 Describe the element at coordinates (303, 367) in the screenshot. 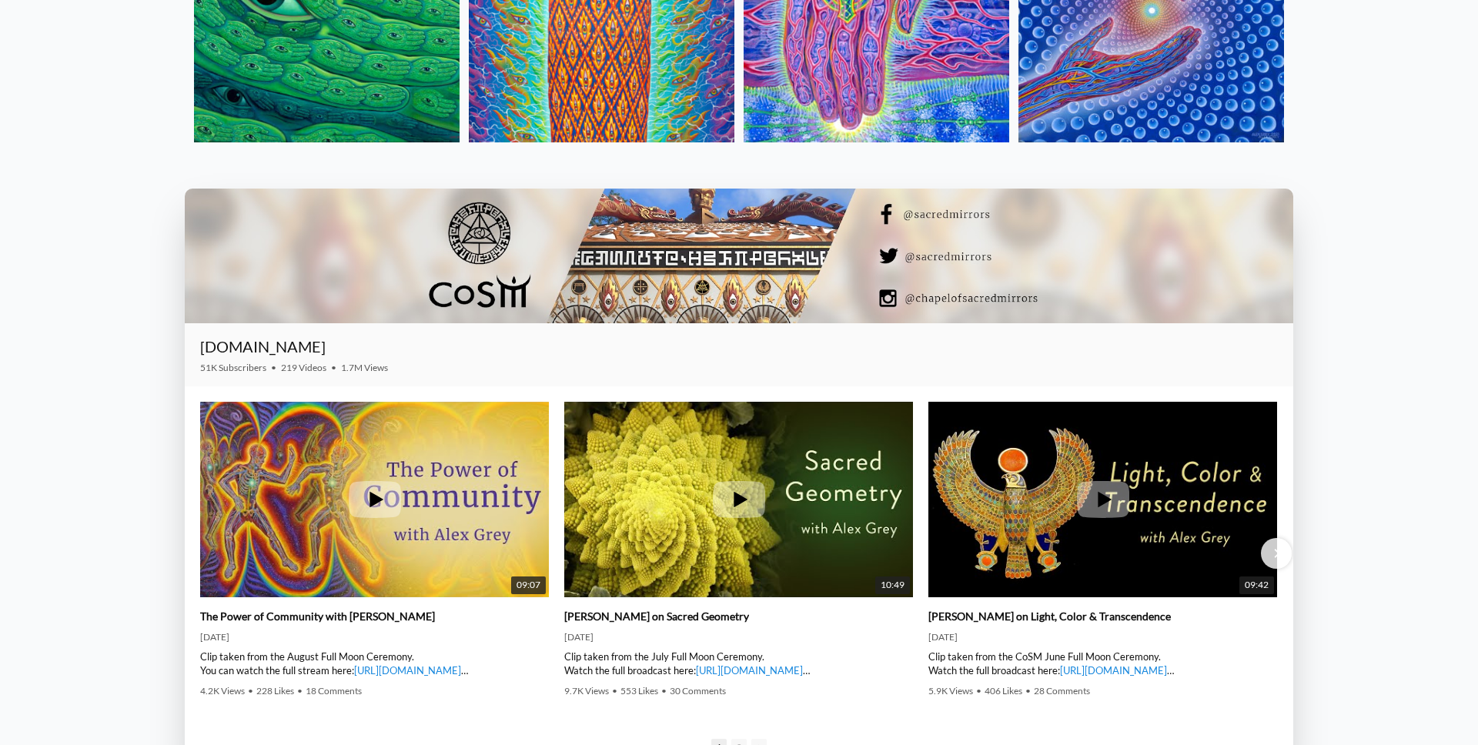

I see `span: 219 Videos` at that location.